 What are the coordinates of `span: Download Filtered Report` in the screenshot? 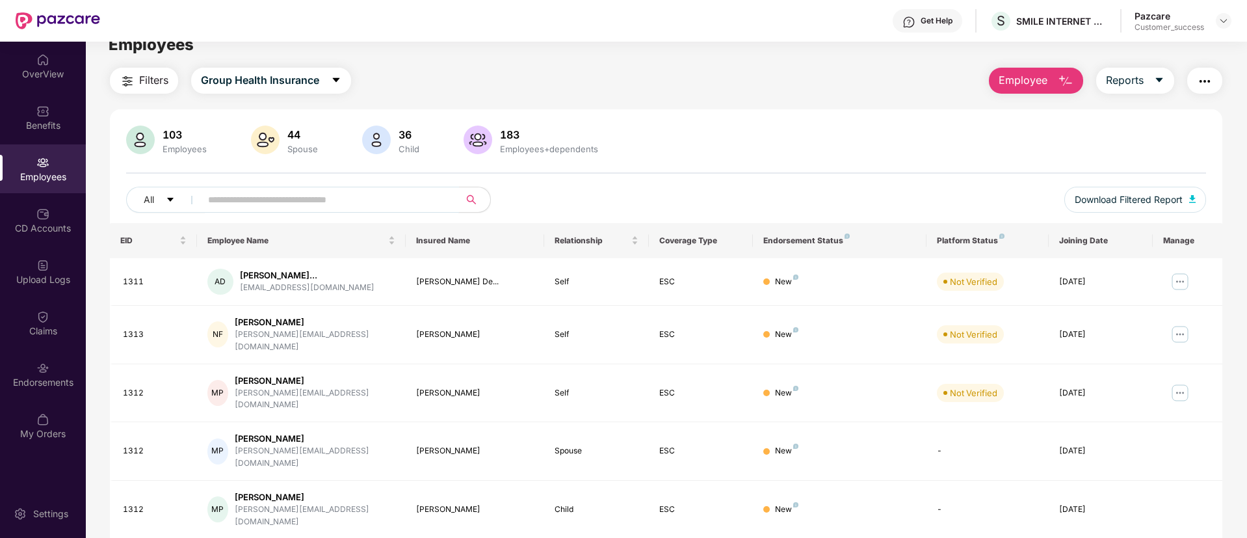 It's located at (1129, 200).